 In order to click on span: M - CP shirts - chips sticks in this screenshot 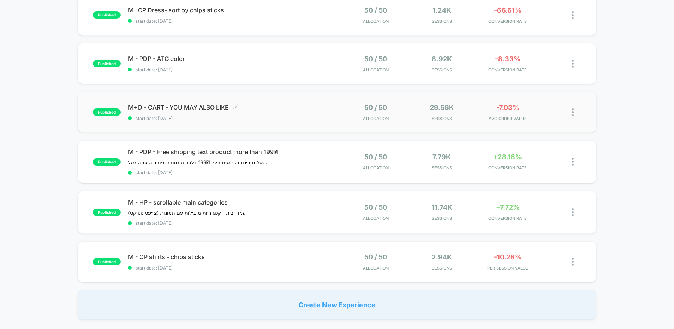, I will do `click(232, 257)`.